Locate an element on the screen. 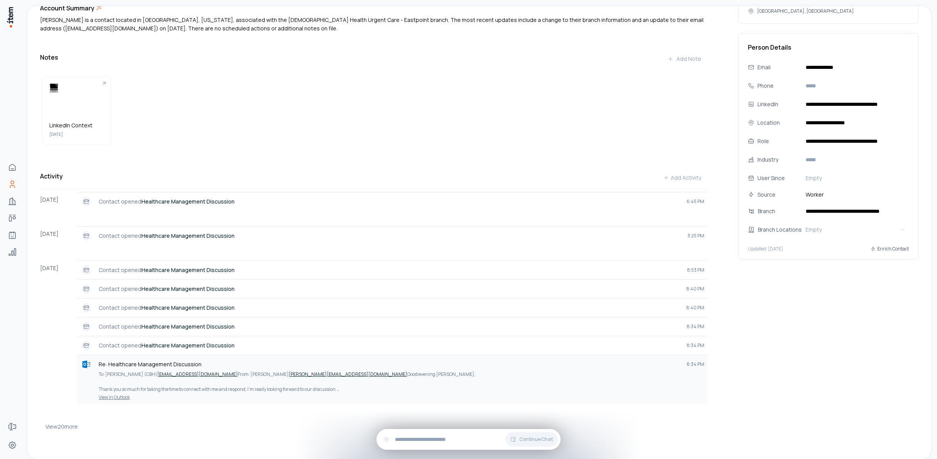 Image resolution: width=937 pixels, height=459 pixels. div: Branch Locations is located at coordinates (782, 230).